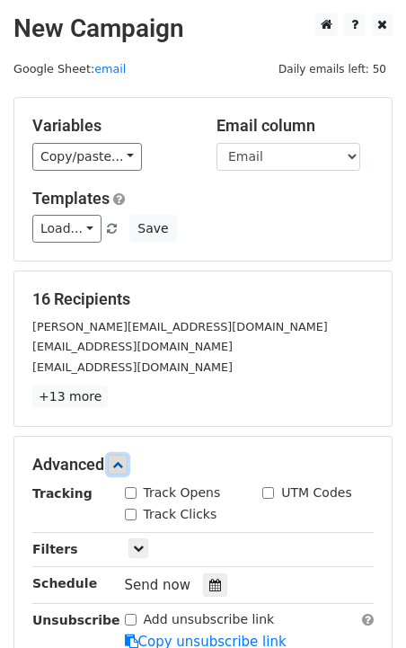 This screenshot has height=648, width=406. Describe the element at coordinates (181, 514) in the screenshot. I see `label: Track Clicks` at that location.